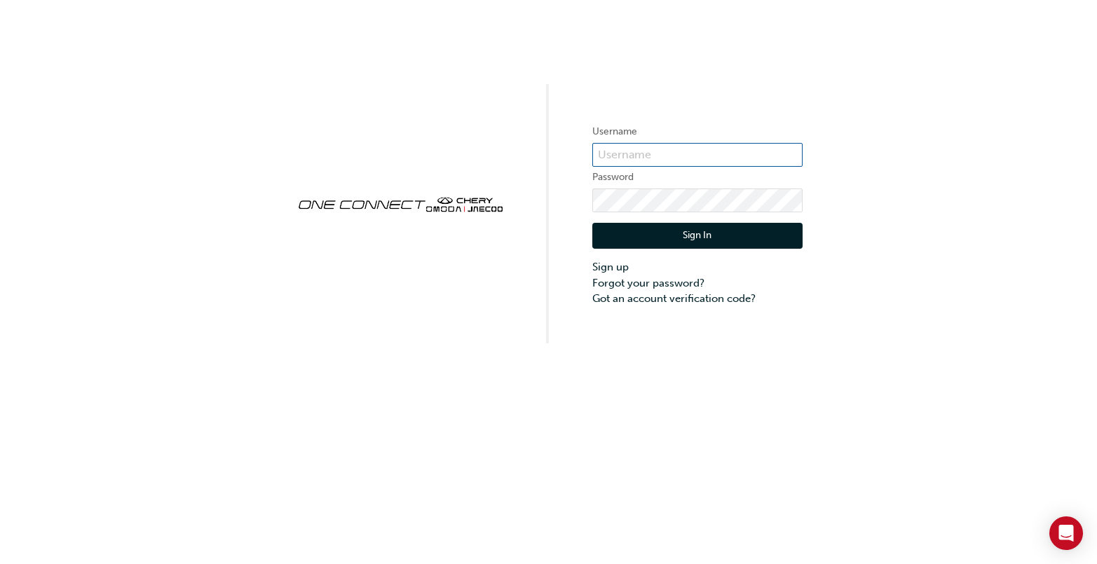 This screenshot has height=564, width=1097. What do you see at coordinates (697, 283) in the screenshot?
I see `a: Forgot your password?` at bounding box center [697, 283].